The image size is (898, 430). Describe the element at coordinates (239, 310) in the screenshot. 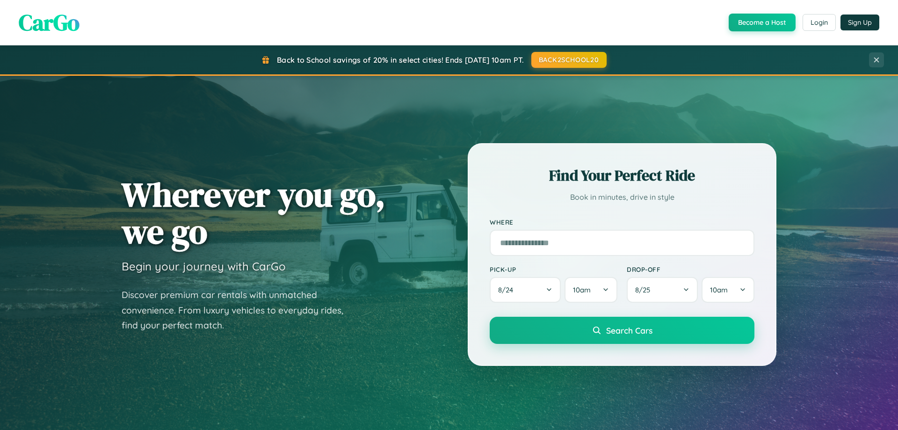

I see `p: Discover premium car rentals with unmatched convenience. From luxury vehicles to everyday rides, ...` at that location.